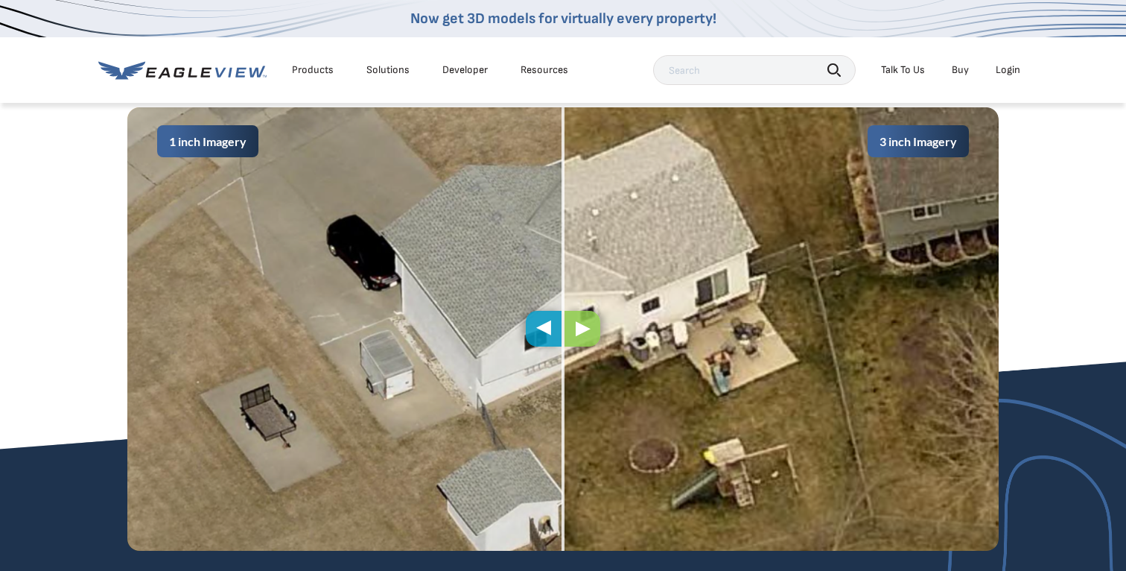 The height and width of the screenshot is (571, 1126). I want to click on div: Login, so click(1008, 70).